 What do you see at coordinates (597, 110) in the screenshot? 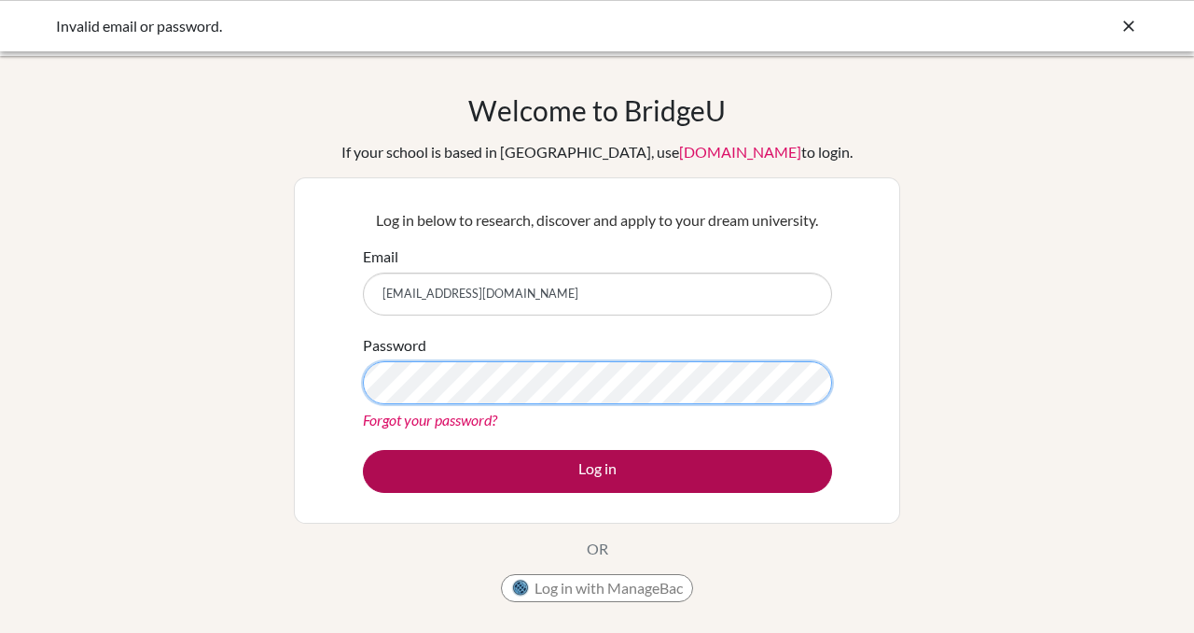
I see `h1: Welcome to BridgeU` at bounding box center [597, 110].